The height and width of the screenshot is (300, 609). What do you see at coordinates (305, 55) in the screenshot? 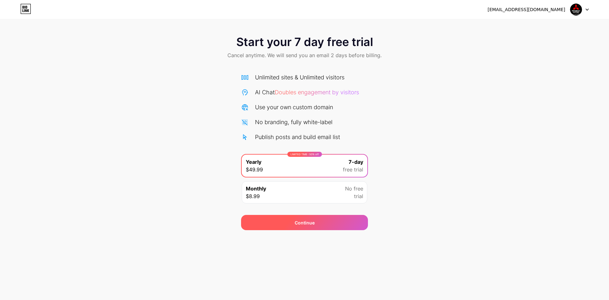
I see `span: Cancel anytime. We will send you an email 2 days before billing.` at bounding box center [305, 55].